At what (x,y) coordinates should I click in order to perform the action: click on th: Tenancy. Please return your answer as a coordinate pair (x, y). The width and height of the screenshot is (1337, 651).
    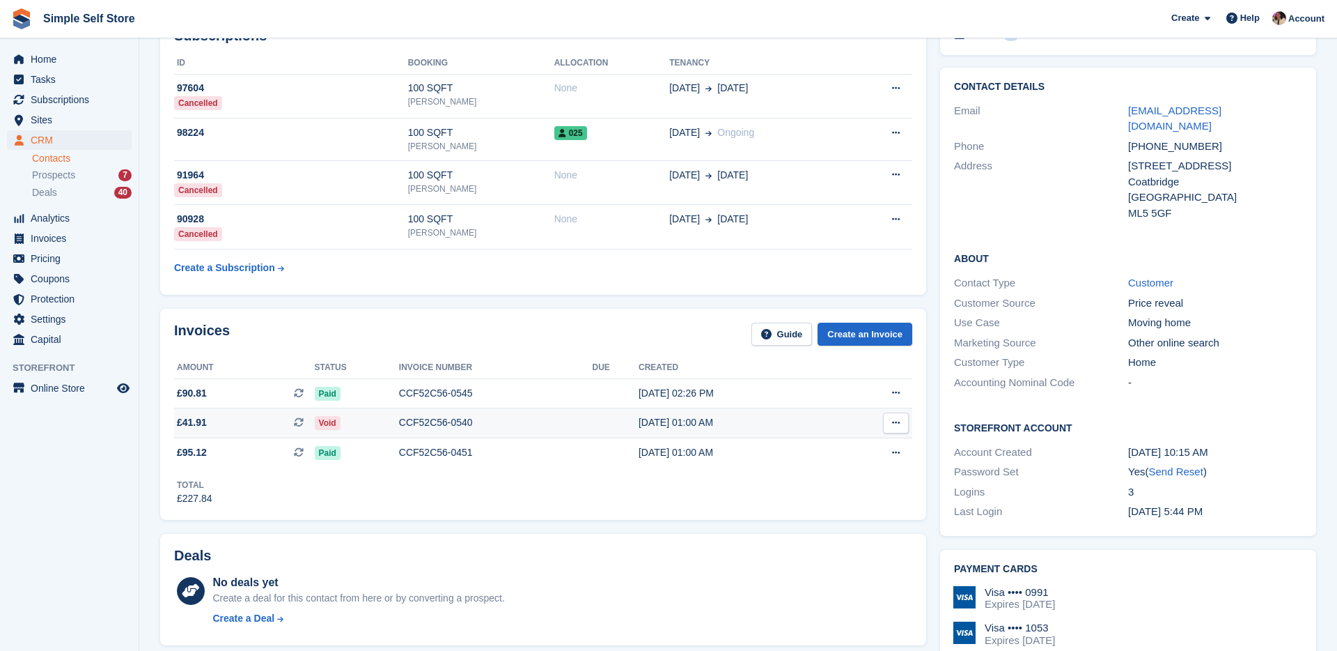
    Looking at the image, I should click on (760, 63).